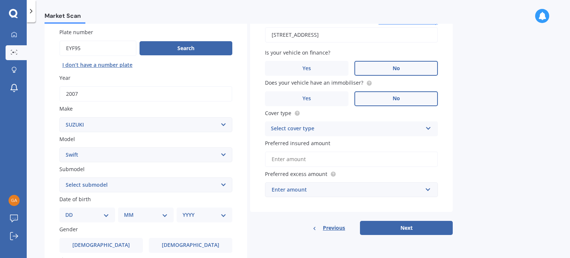 The width and height of the screenshot is (570, 258). Describe the element at coordinates (146, 94) in the screenshot. I see `input: YYYY` at that location.